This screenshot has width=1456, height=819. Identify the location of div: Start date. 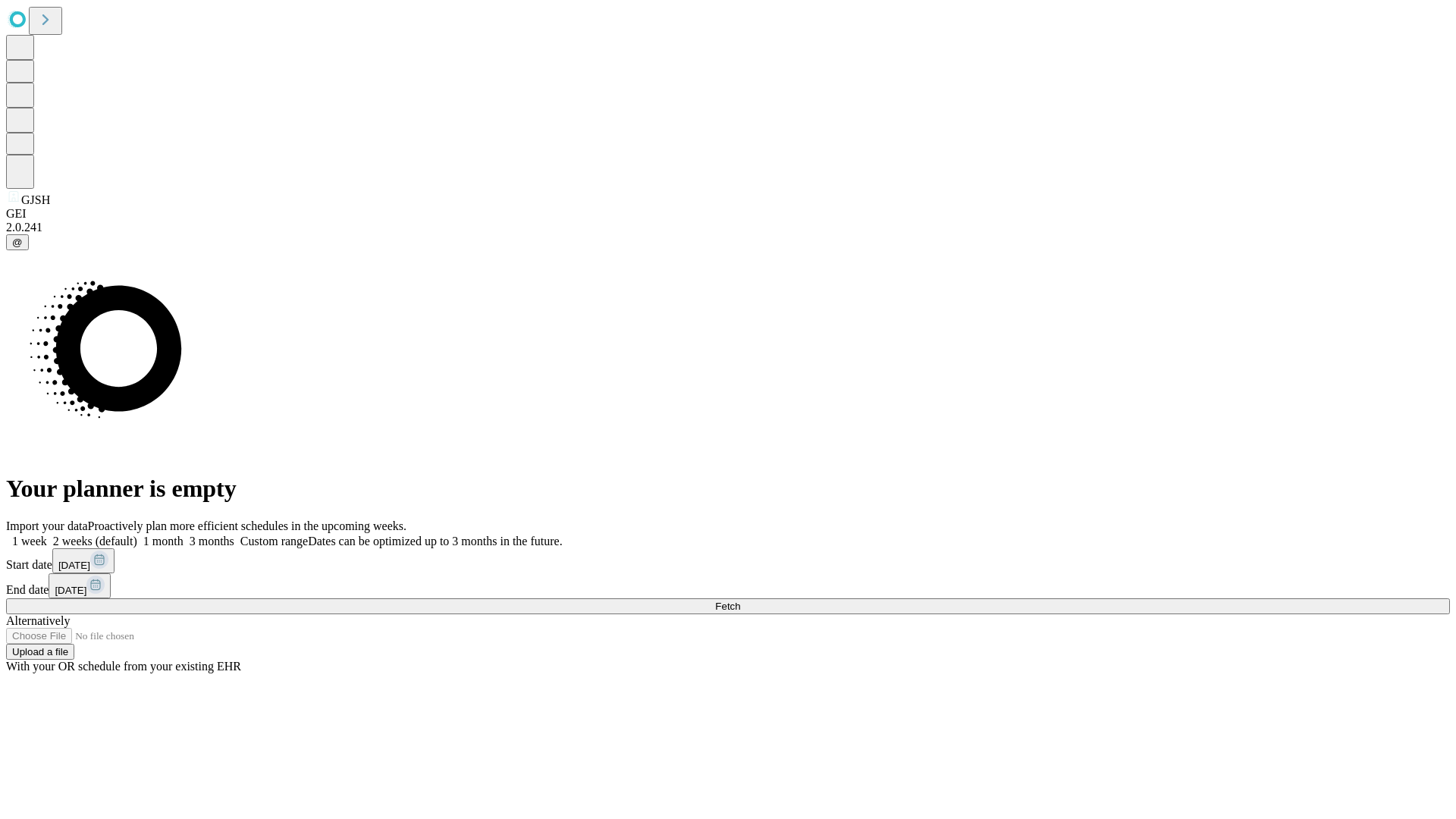
(728, 560).